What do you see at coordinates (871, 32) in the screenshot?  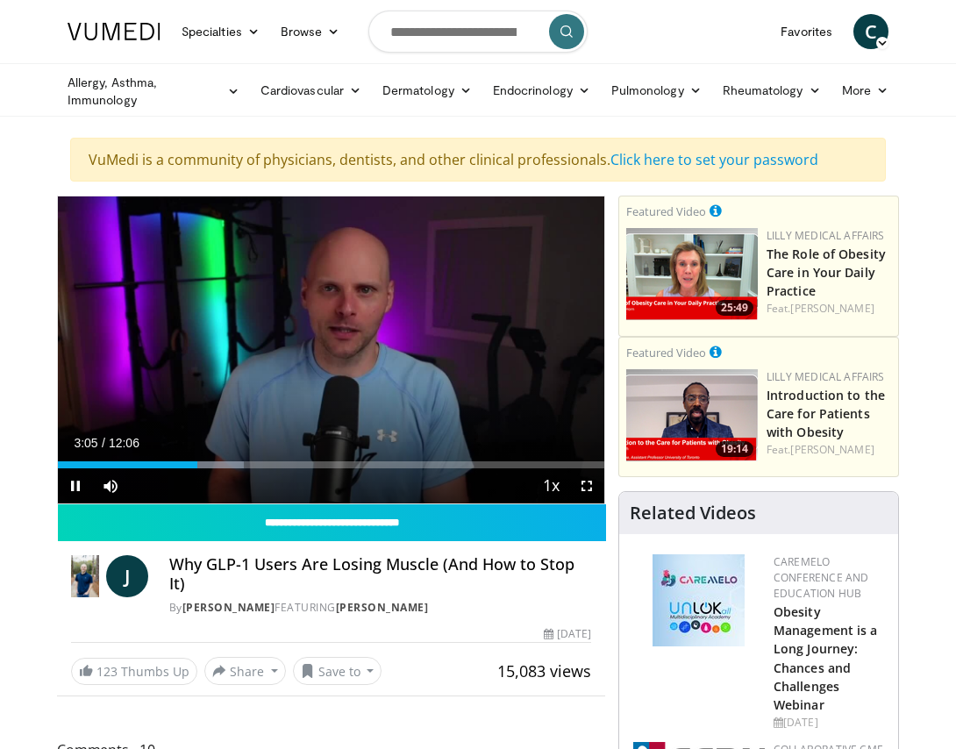 I see `span: C` at bounding box center [871, 32].